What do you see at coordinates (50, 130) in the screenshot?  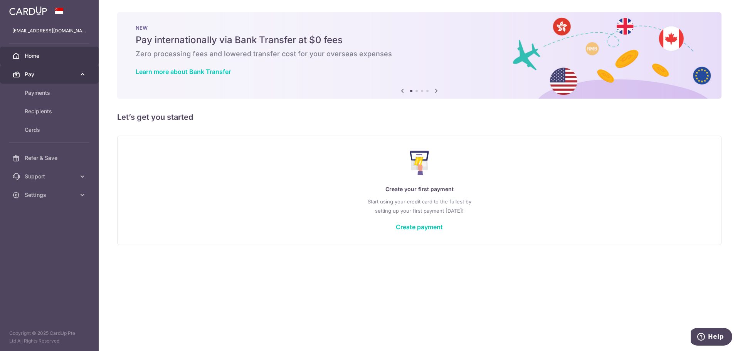 I see `span: Cards` at bounding box center [50, 130].